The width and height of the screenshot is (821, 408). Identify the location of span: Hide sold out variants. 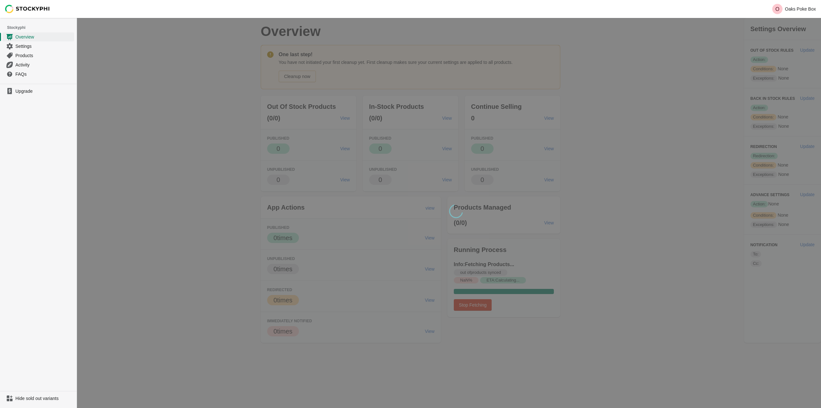
(44, 398).